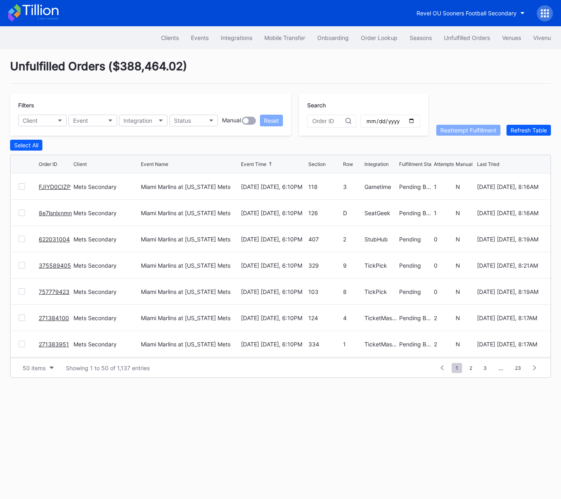 The height and width of the screenshot is (499, 561). What do you see at coordinates (55, 265) in the screenshot?
I see `a: 375589405` at bounding box center [55, 265].